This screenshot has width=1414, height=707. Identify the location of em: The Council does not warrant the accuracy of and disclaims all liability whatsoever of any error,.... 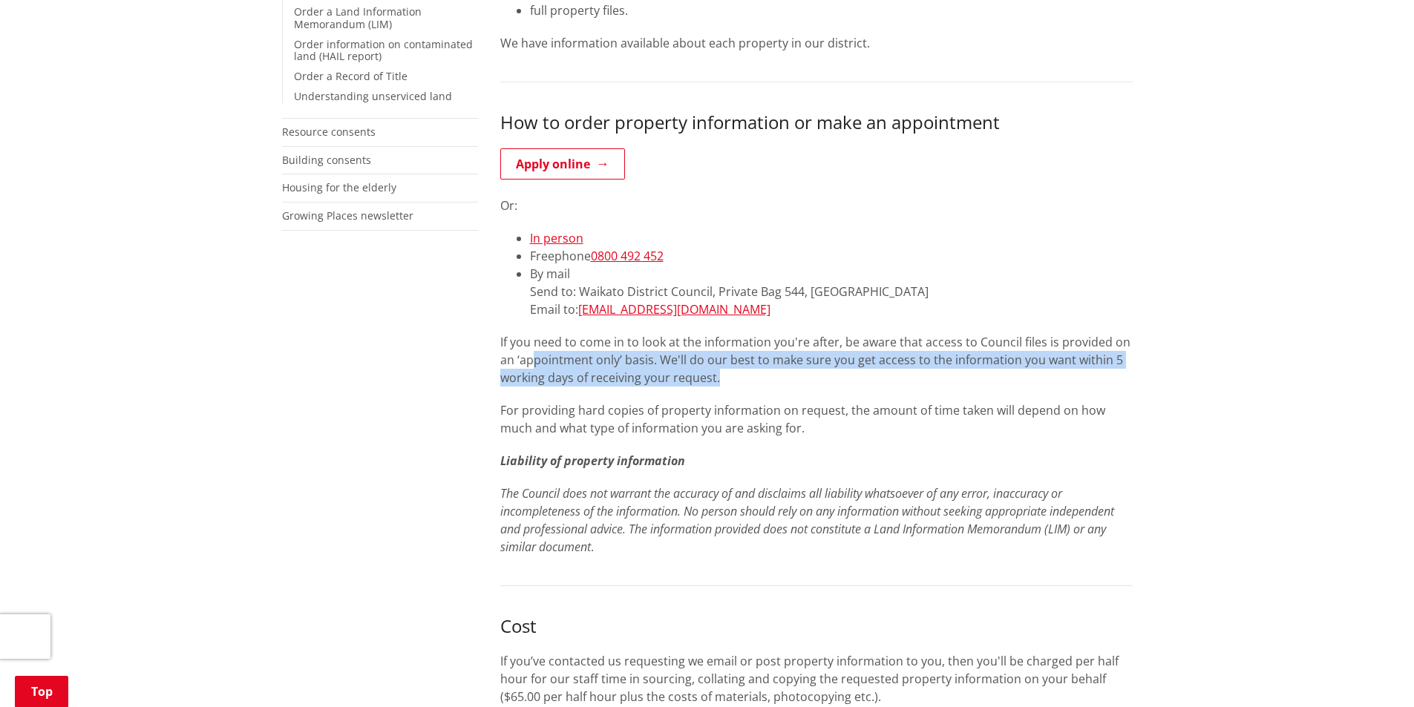
(807, 520).